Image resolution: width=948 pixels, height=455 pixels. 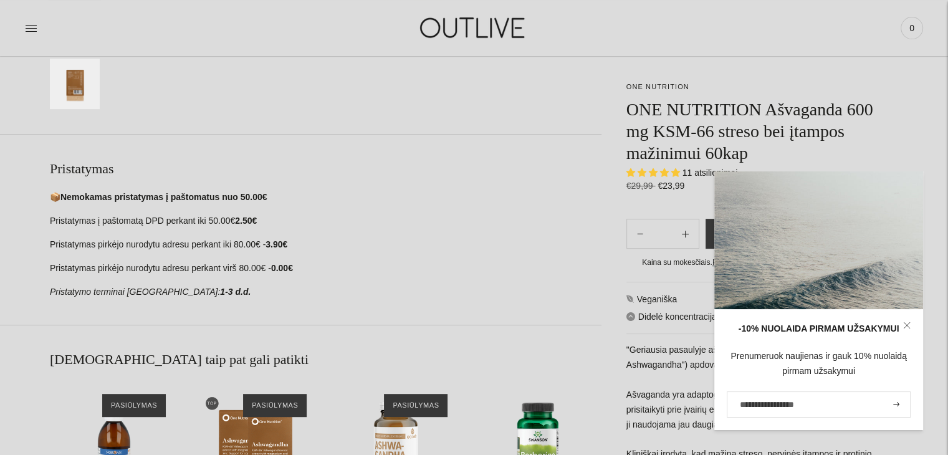 I want to click on button: Į krepšelį, so click(x=802, y=234).